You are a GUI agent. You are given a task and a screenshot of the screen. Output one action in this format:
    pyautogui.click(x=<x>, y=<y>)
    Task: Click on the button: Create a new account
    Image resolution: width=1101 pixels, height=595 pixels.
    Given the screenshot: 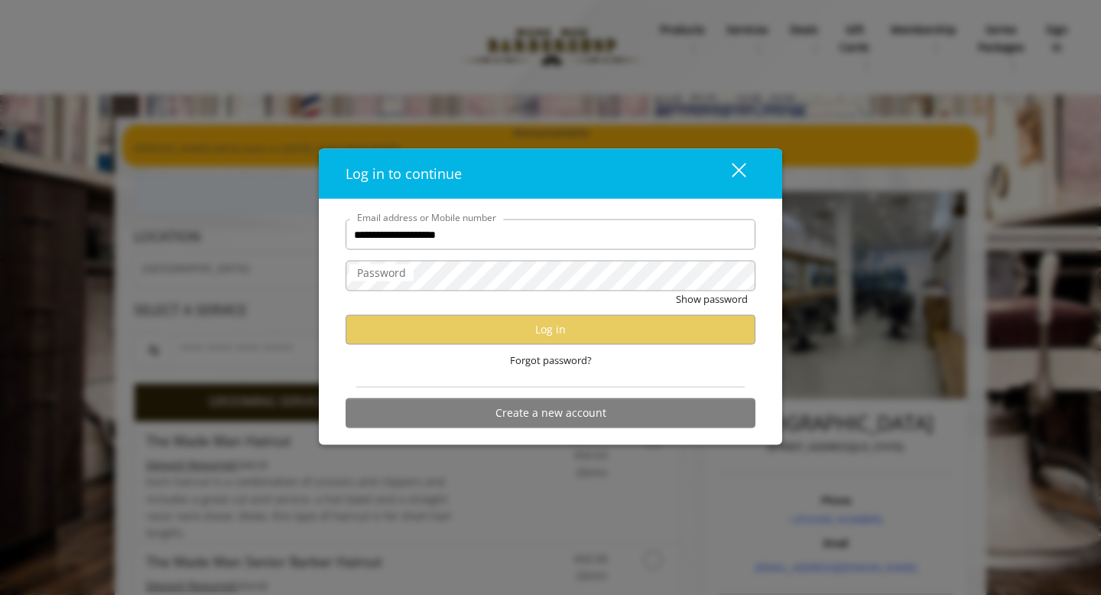 What is the action you would take?
    pyautogui.click(x=550, y=412)
    